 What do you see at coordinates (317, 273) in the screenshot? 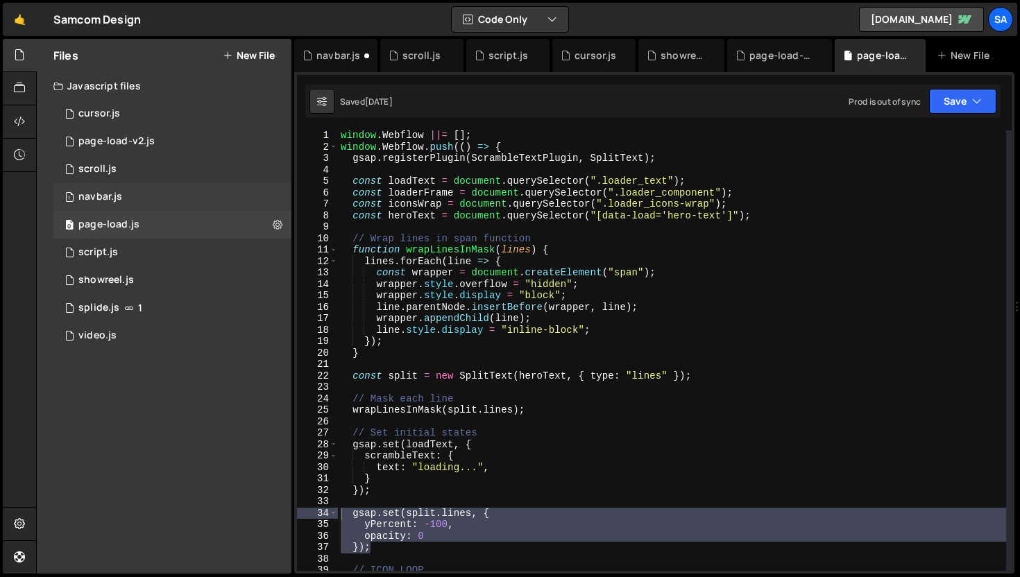
I see `div: 13` at bounding box center [317, 273].